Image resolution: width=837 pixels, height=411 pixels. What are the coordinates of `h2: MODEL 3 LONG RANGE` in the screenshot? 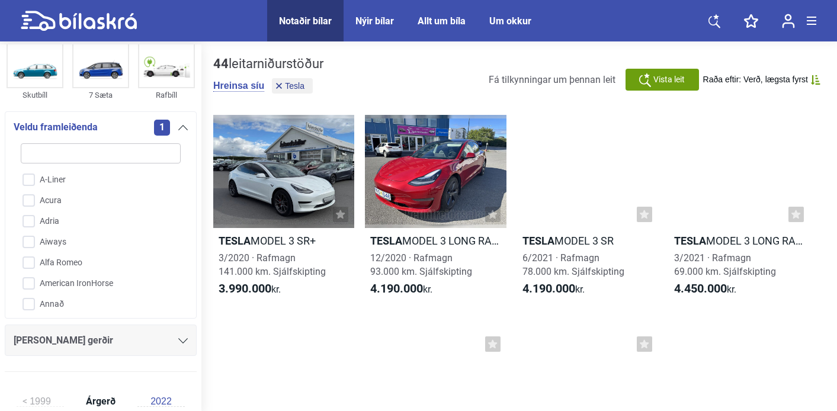 It's located at (739, 240).